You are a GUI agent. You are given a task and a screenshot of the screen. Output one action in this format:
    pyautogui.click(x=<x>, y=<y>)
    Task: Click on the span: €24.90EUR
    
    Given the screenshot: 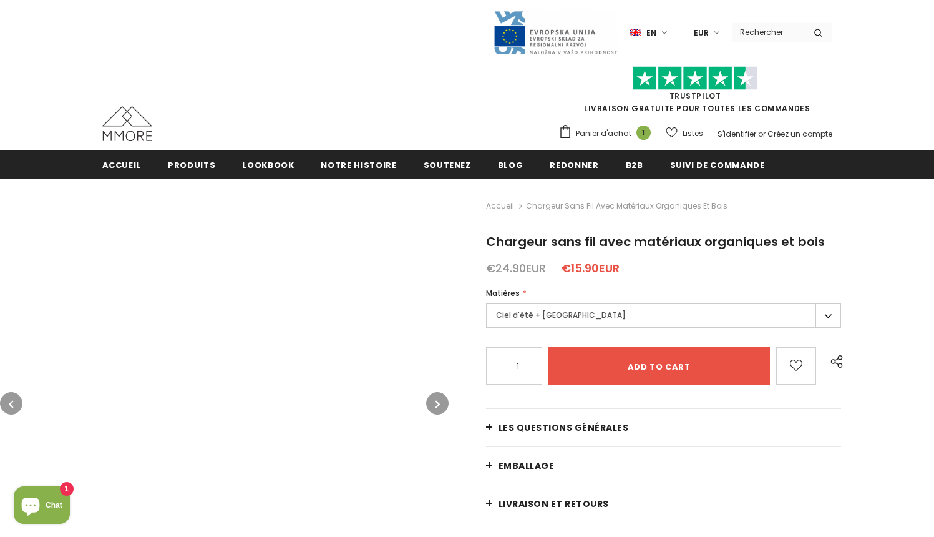 What is the action you would take?
    pyautogui.click(x=516, y=268)
    